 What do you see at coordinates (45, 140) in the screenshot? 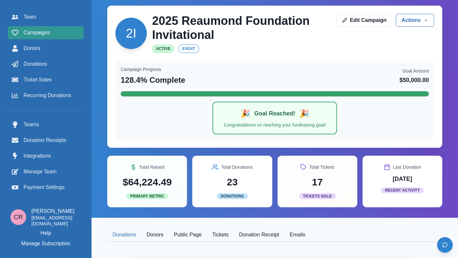
I see `span: Donation Receipts` at bounding box center [45, 140].